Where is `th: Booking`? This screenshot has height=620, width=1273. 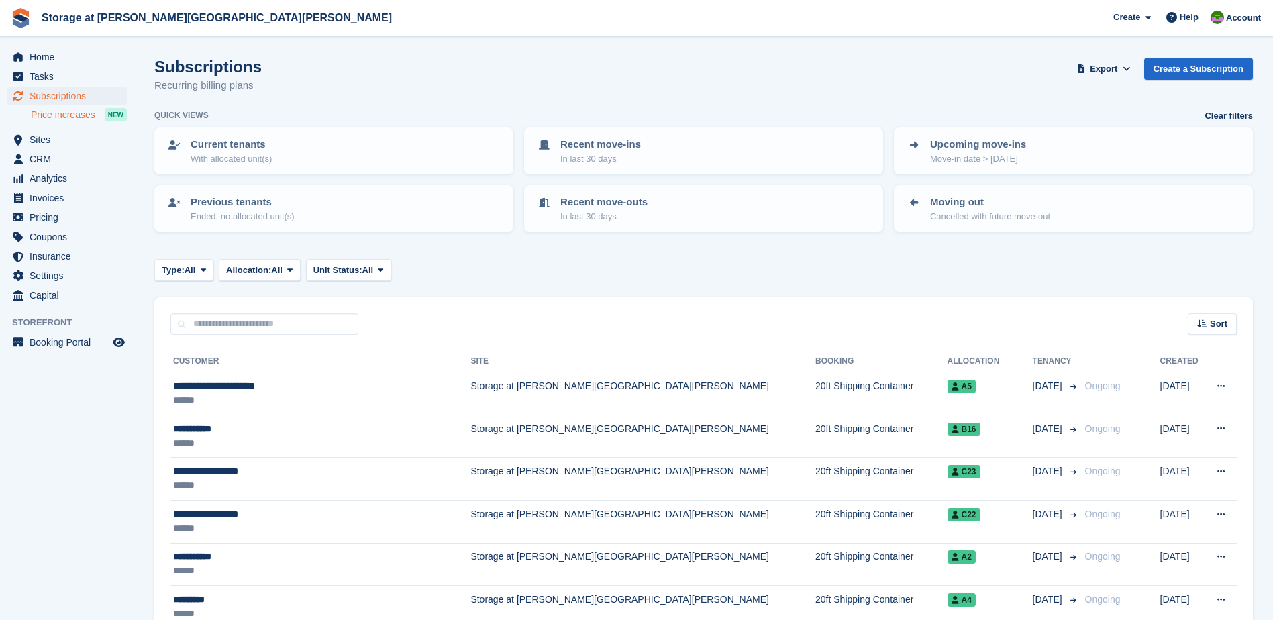 th: Booking is located at coordinates (881, 362).